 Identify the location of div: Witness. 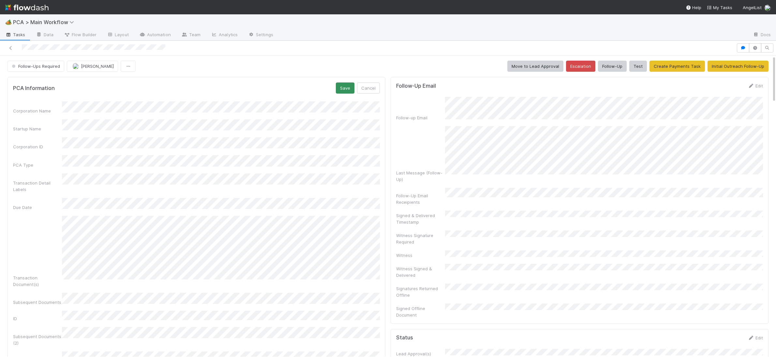
(421, 255).